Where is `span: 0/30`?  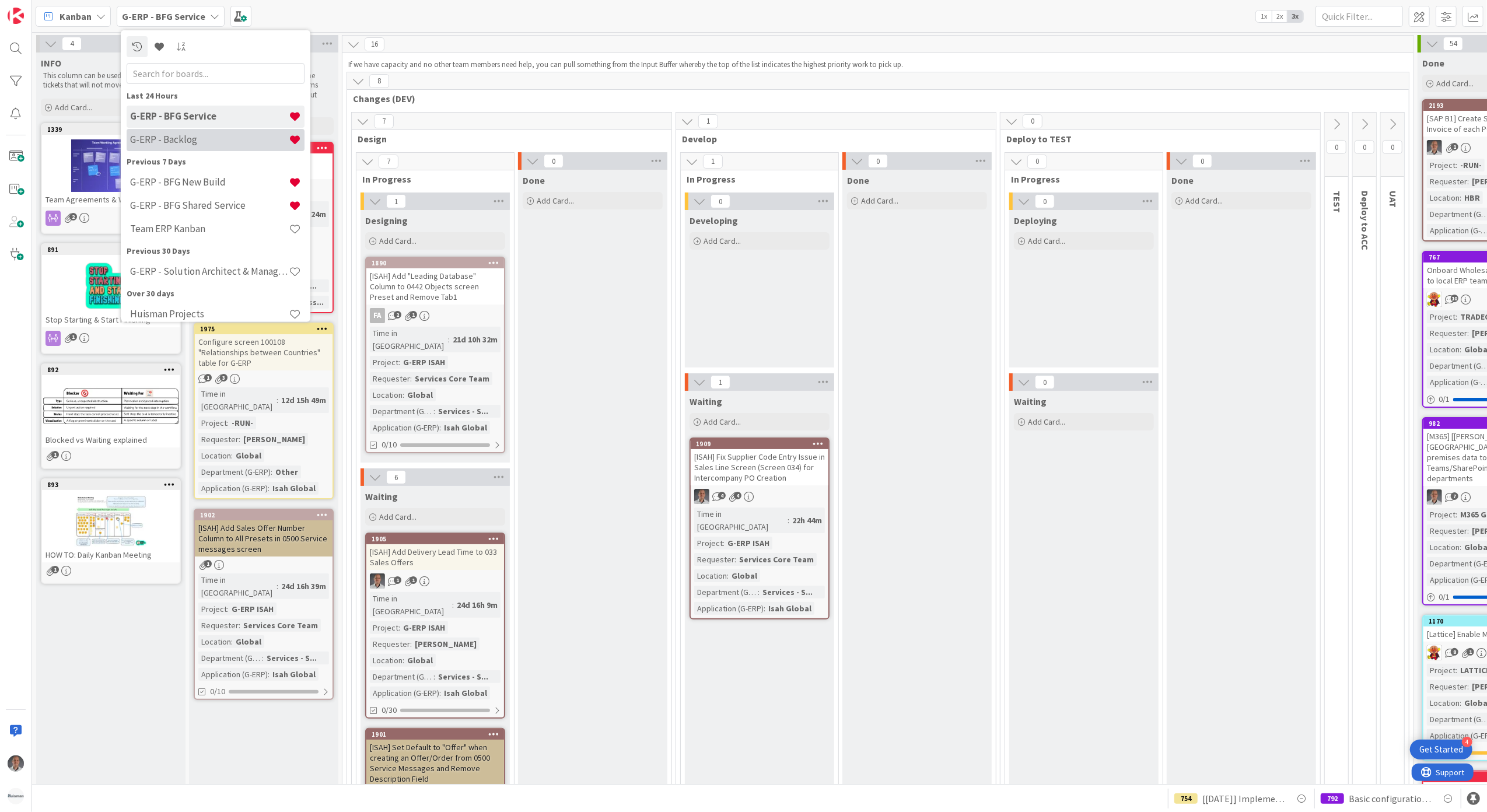
span: 0/30 is located at coordinates (389, 710).